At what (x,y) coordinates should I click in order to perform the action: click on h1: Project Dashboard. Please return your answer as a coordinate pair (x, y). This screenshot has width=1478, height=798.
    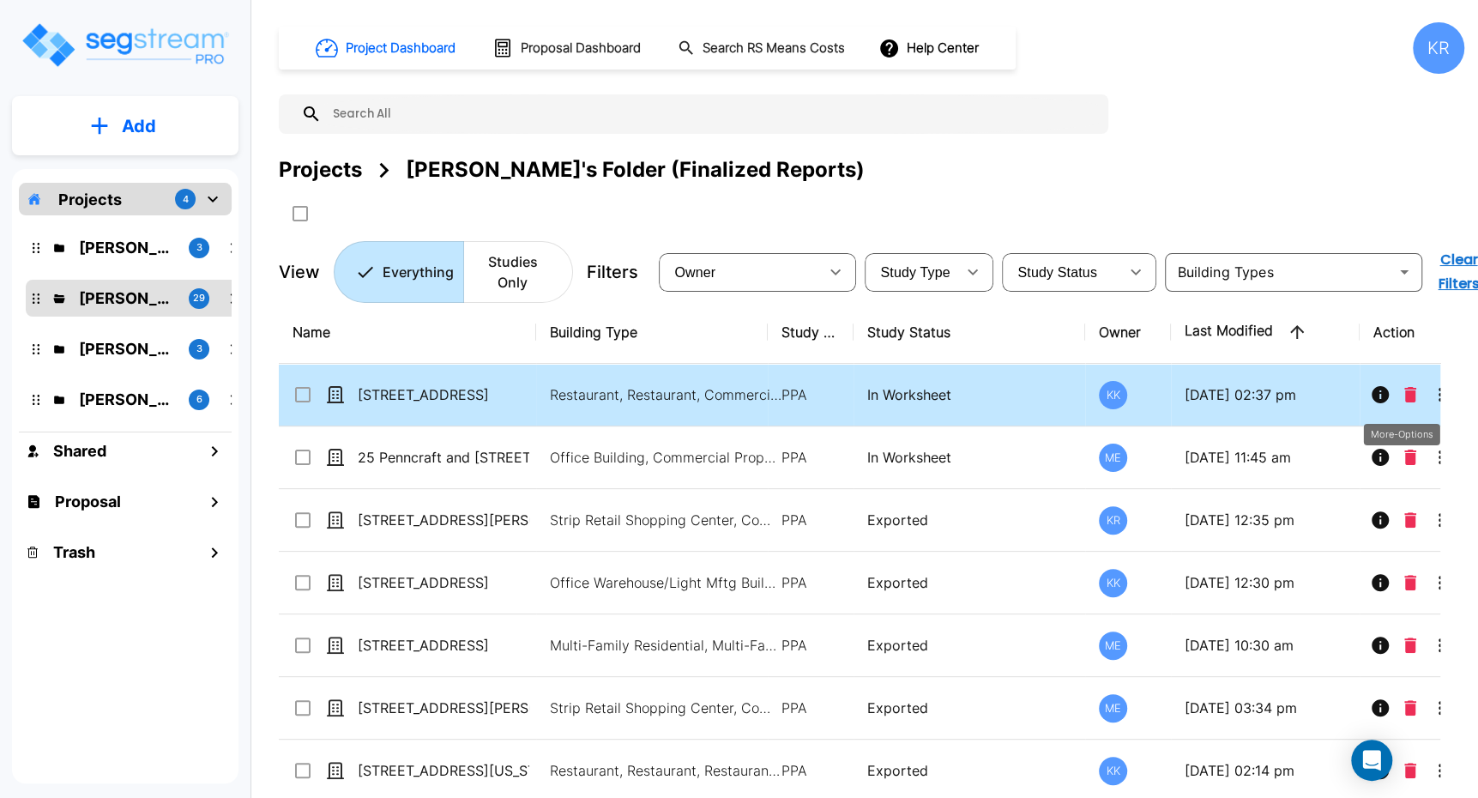
    Looking at the image, I should click on (400, 48).